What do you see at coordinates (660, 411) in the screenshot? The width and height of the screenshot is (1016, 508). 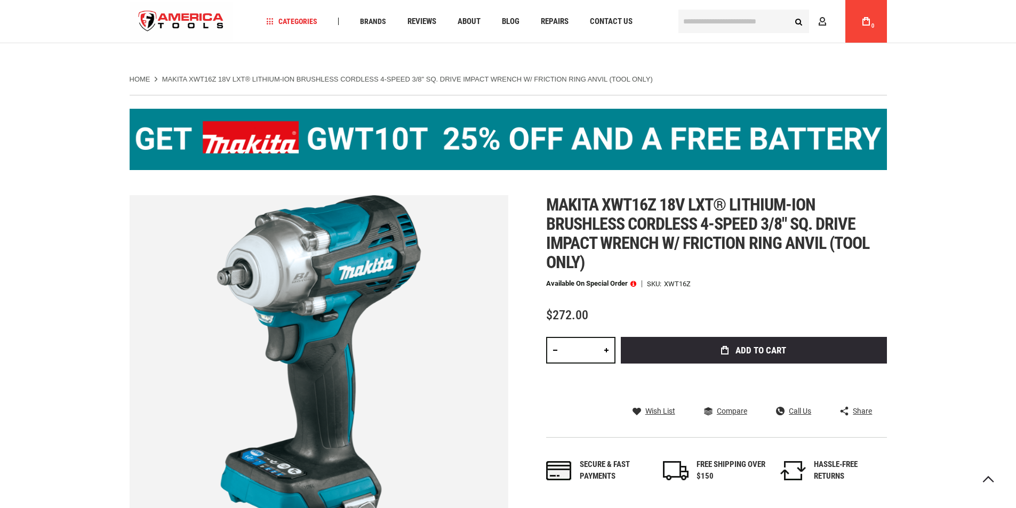 I see `span: Wish List` at bounding box center [660, 411].